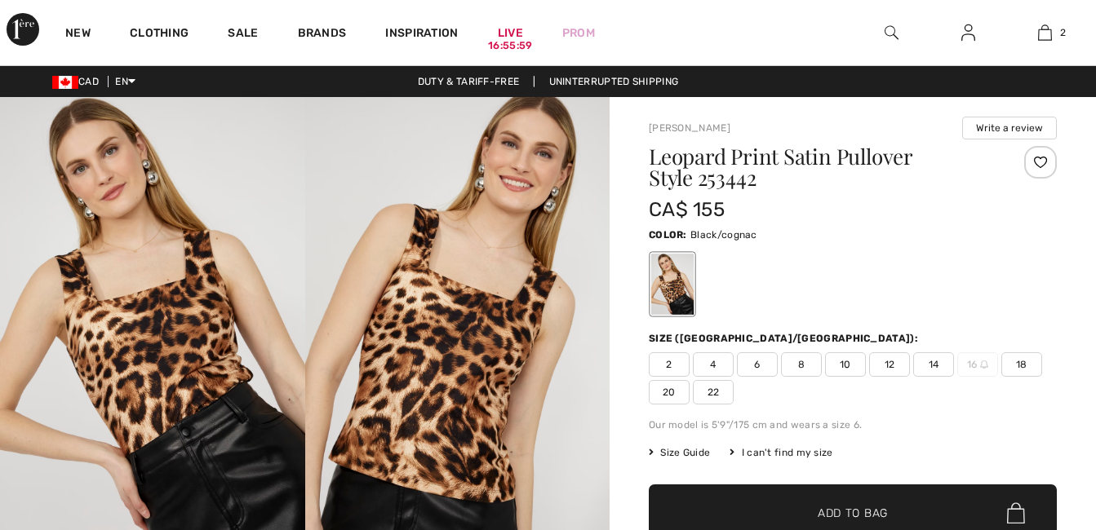 The image size is (1096, 530). Describe the element at coordinates (679, 453) in the screenshot. I see `span: Size Guide` at that location.